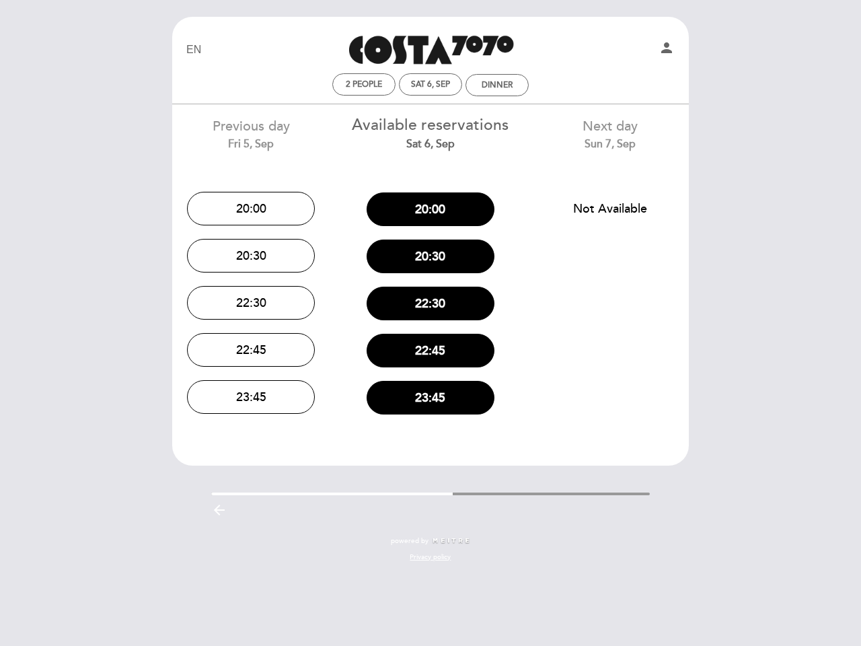  Describe the element at coordinates (609, 134) in the screenshot. I see `div: Next day` at that location.